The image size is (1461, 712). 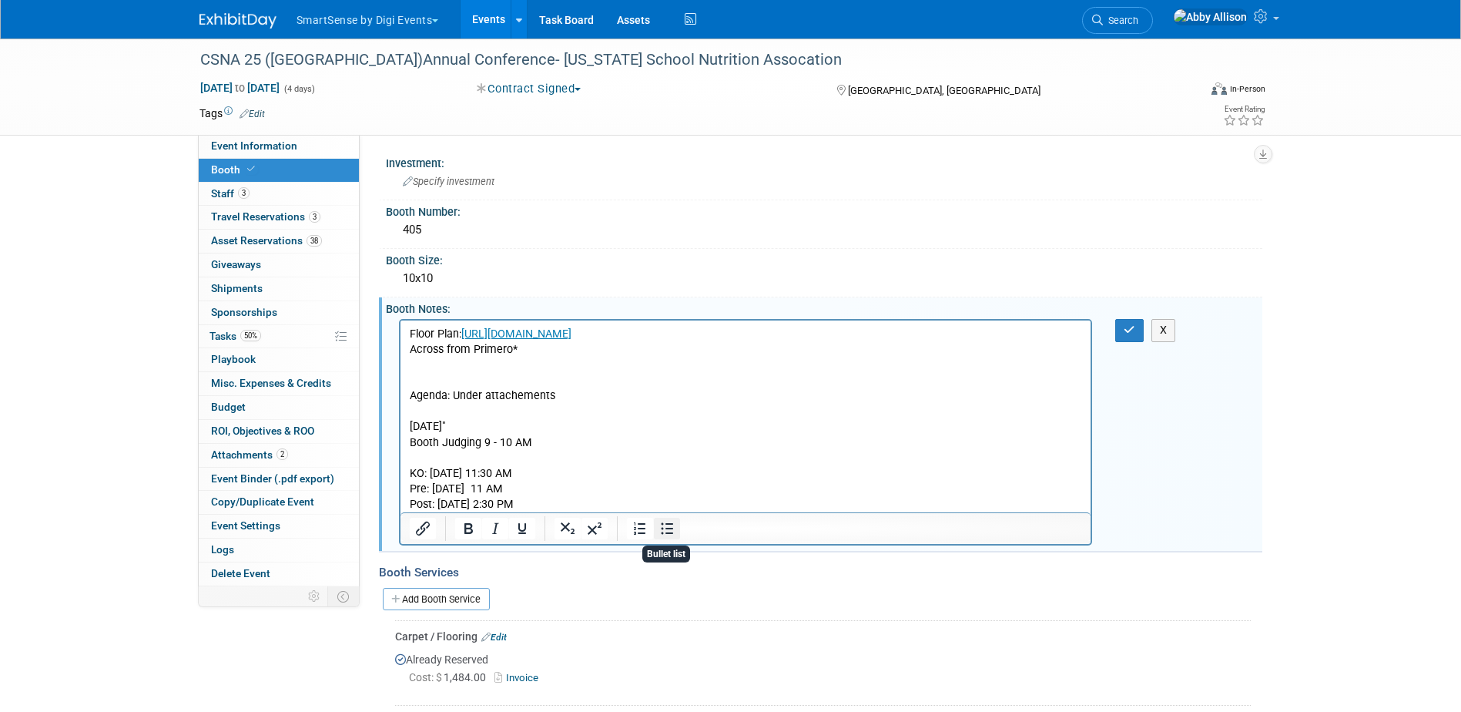 I want to click on a: Invoice, so click(x=519, y=677).